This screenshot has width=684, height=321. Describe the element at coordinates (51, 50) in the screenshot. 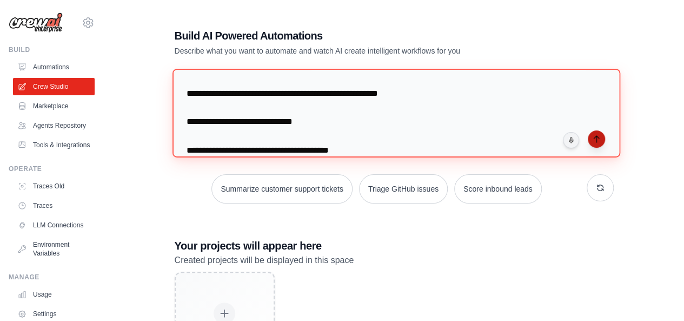

I see `div: Build` at that location.